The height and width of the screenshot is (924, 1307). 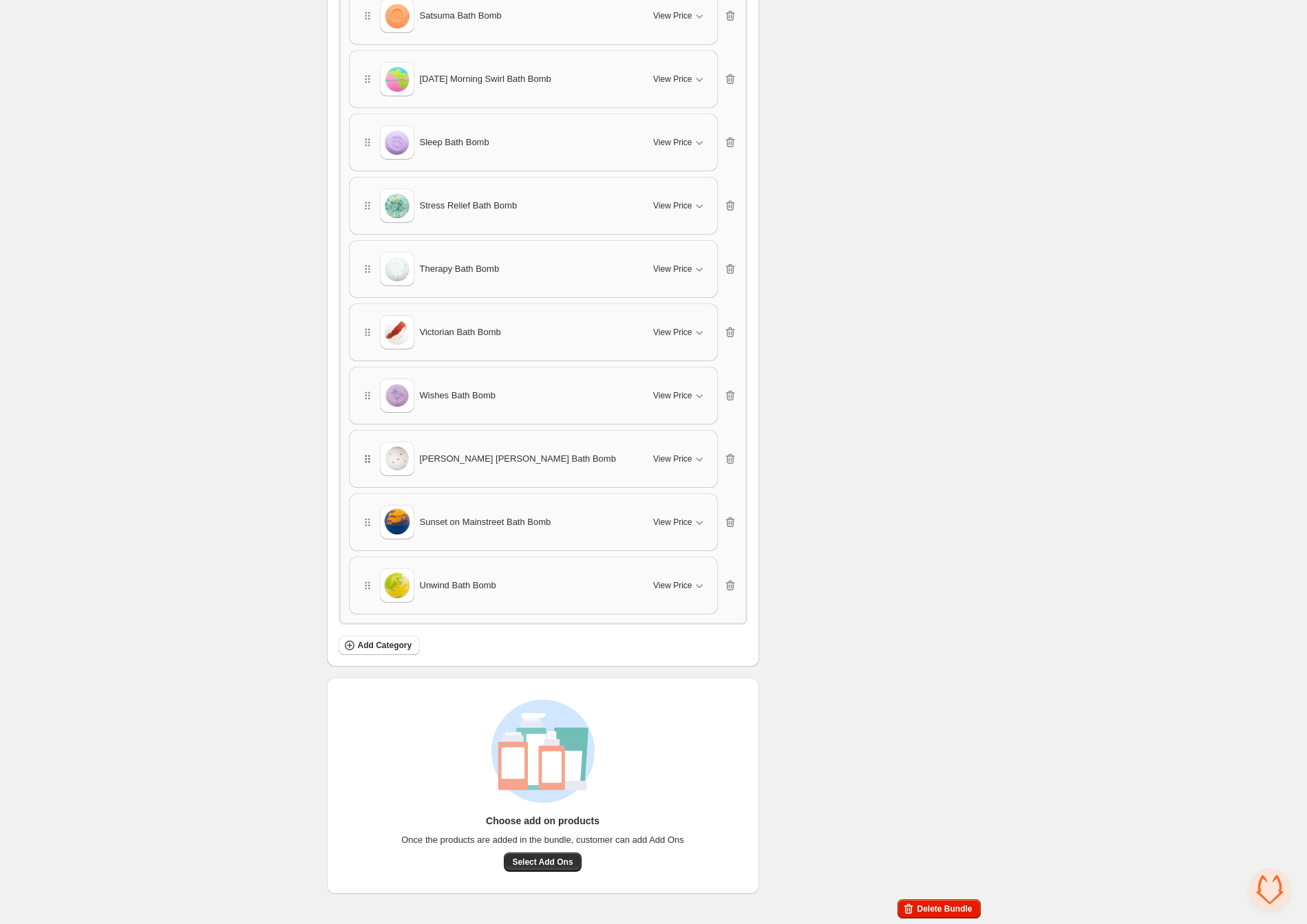 I want to click on div: Open chat, so click(x=1270, y=890).